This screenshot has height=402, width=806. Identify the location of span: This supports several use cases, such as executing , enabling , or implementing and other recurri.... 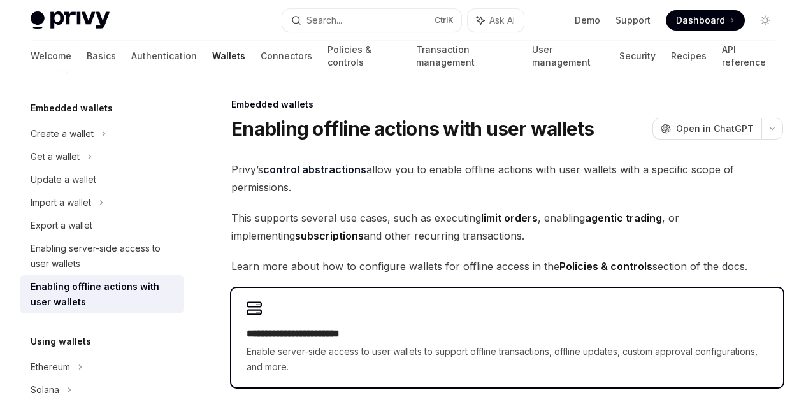
(507, 227).